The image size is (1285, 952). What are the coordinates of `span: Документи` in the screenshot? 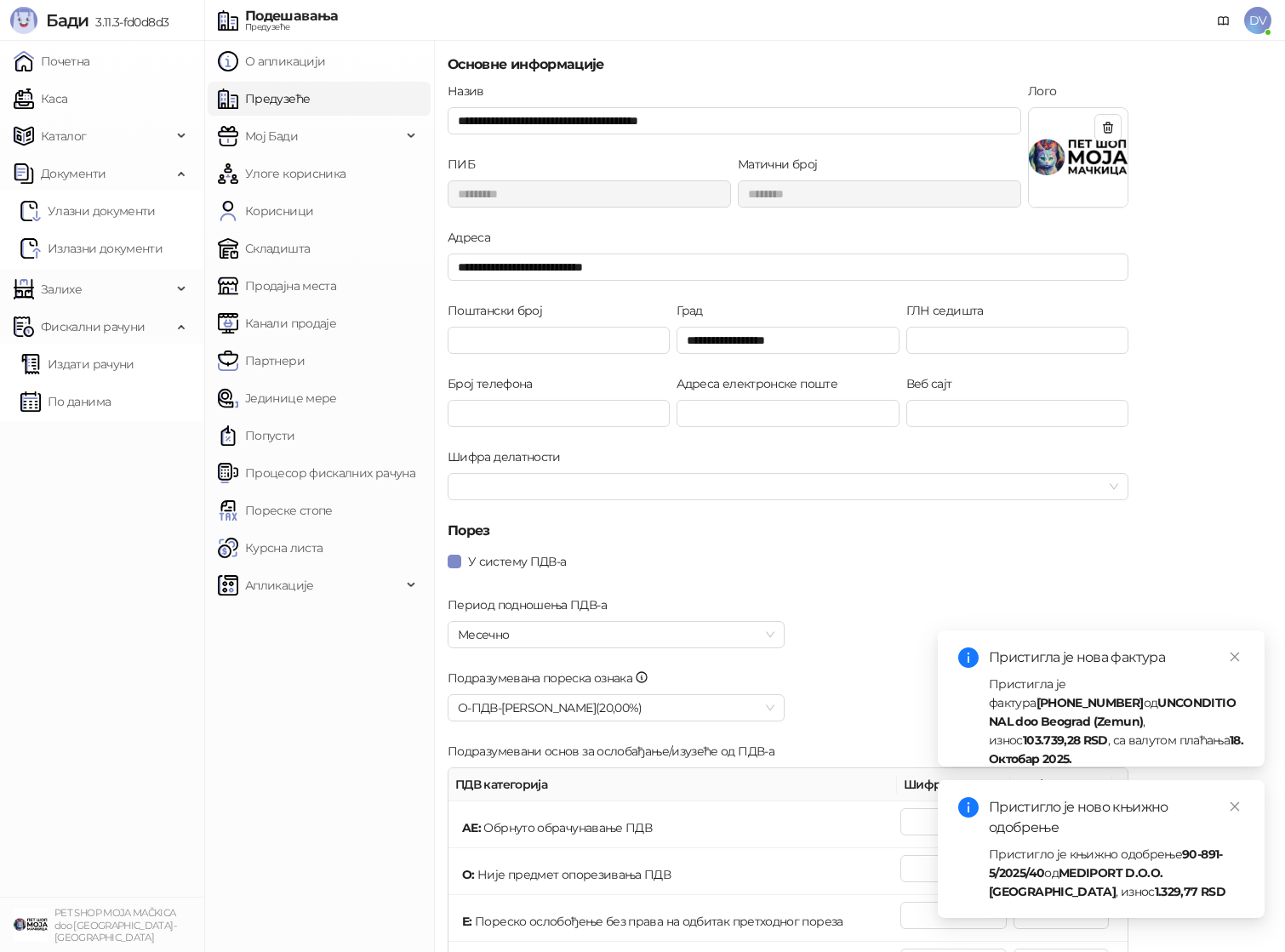 It's located at (73, 173).